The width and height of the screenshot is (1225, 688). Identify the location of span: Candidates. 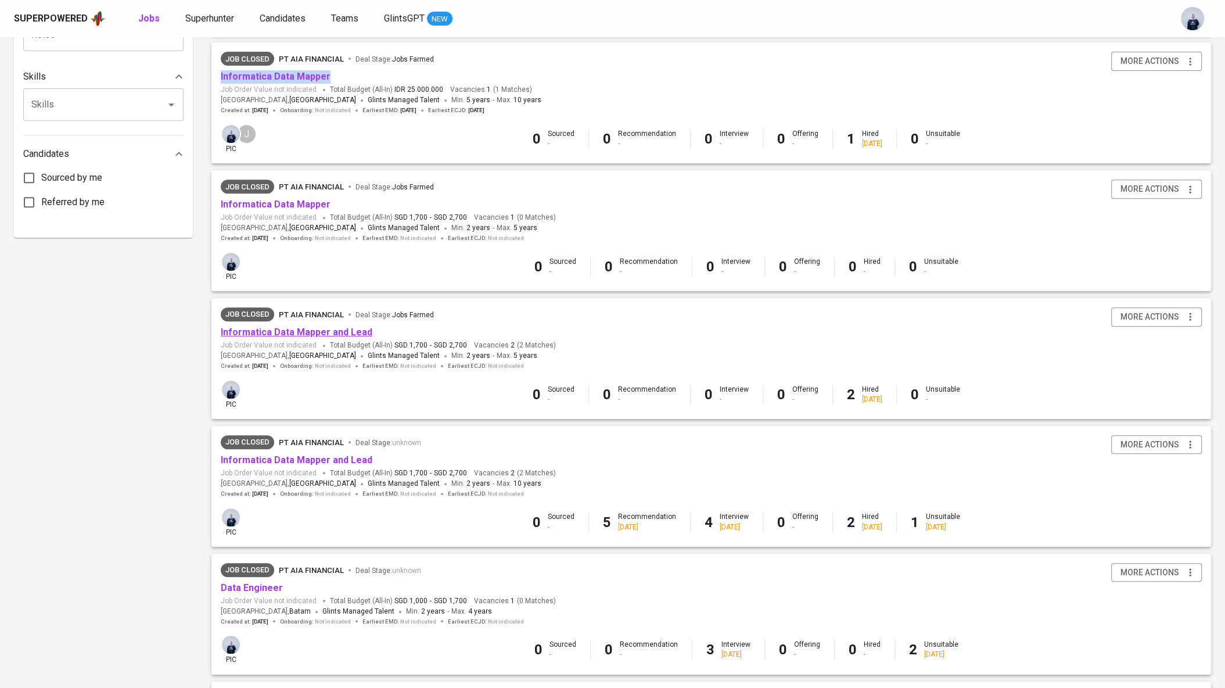
(282, 18).